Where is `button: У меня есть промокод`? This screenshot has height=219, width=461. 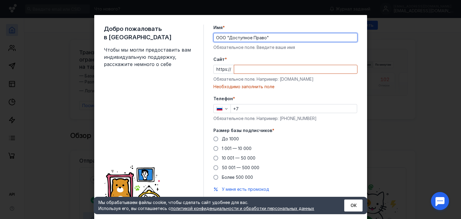
button: У меня есть промокод is located at coordinates (245, 189).